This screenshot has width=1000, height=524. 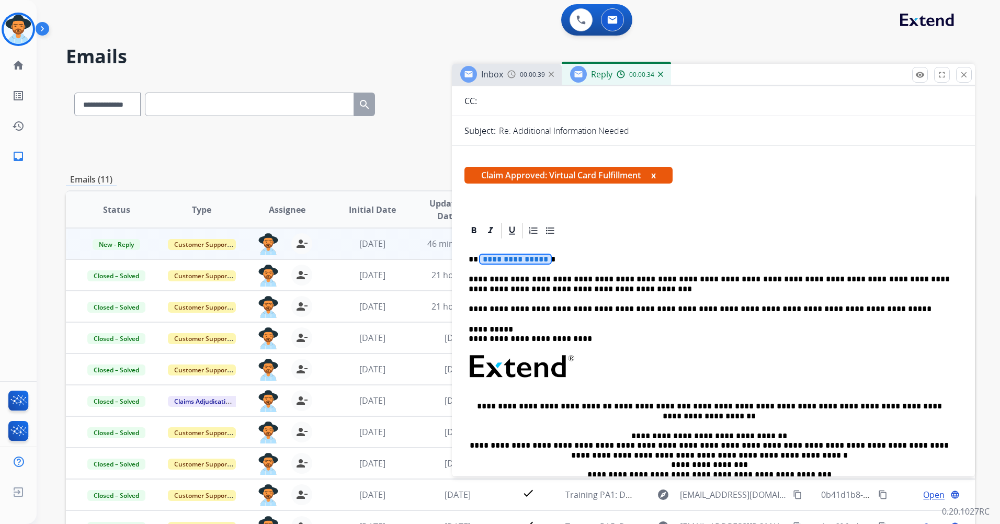 What do you see at coordinates (964, 75) in the screenshot?
I see `mat-icon: close` at bounding box center [964, 75].